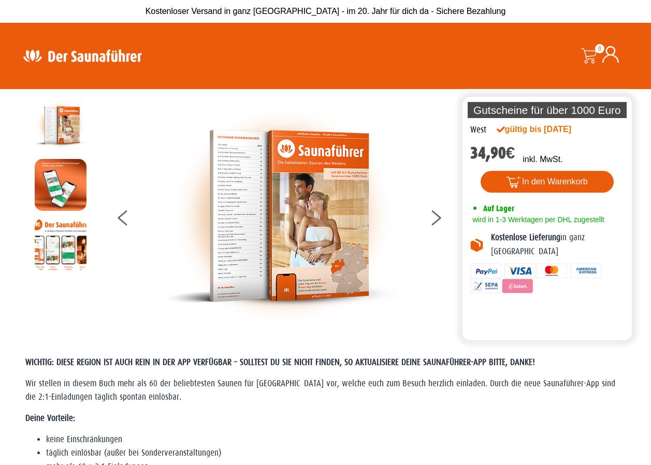 Image resolution: width=651 pixels, height=465 pixels. I want to click on button: In den Warenkorb, so click(547, 182).